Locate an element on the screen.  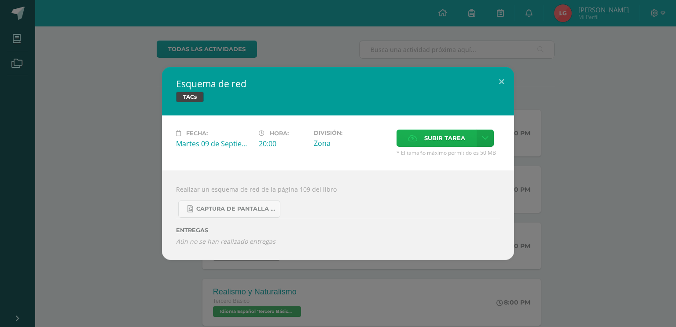
label: División: is located at coordinates (352, 132).